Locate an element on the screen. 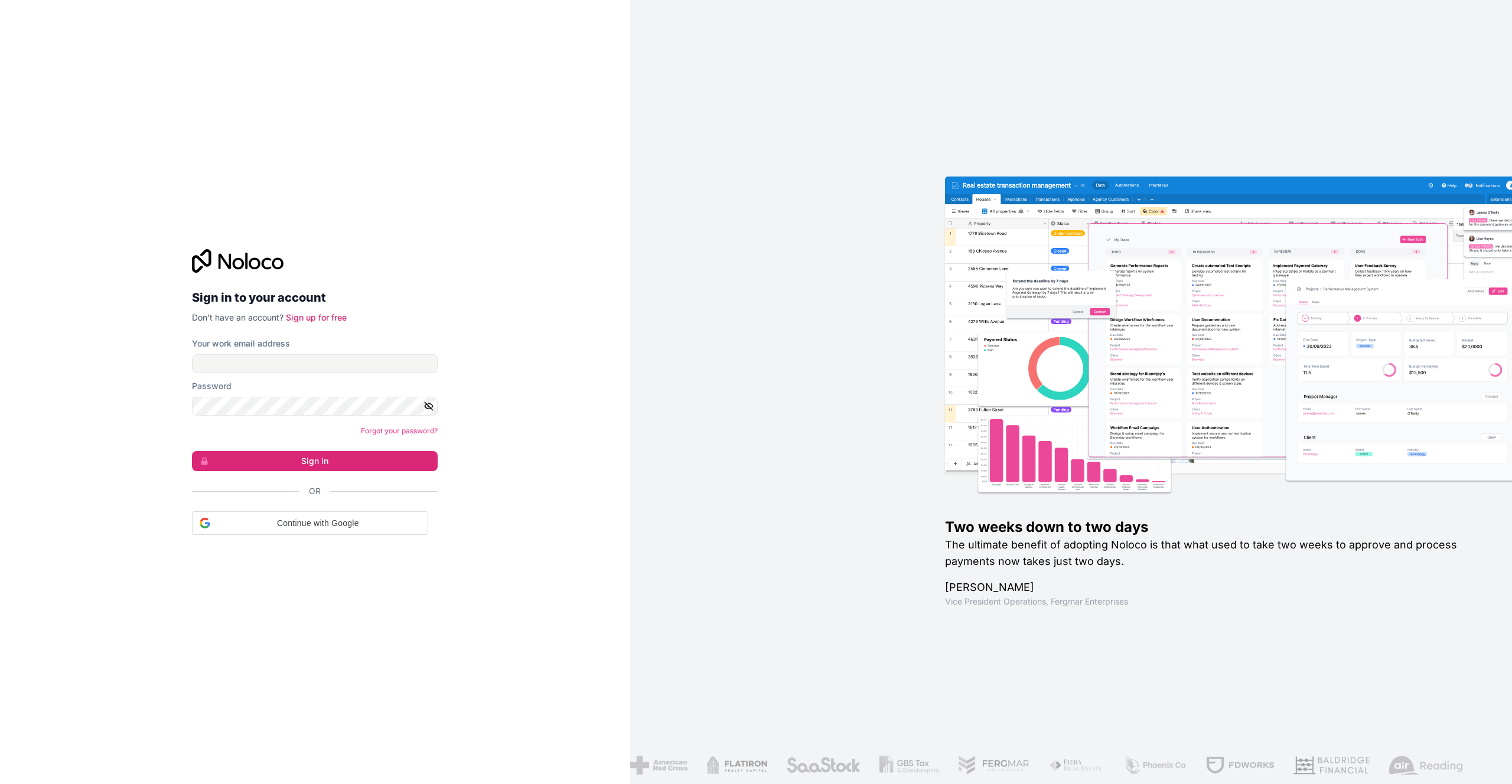  h1: Two weeks down to two days is located at coordinates (1209, 527).